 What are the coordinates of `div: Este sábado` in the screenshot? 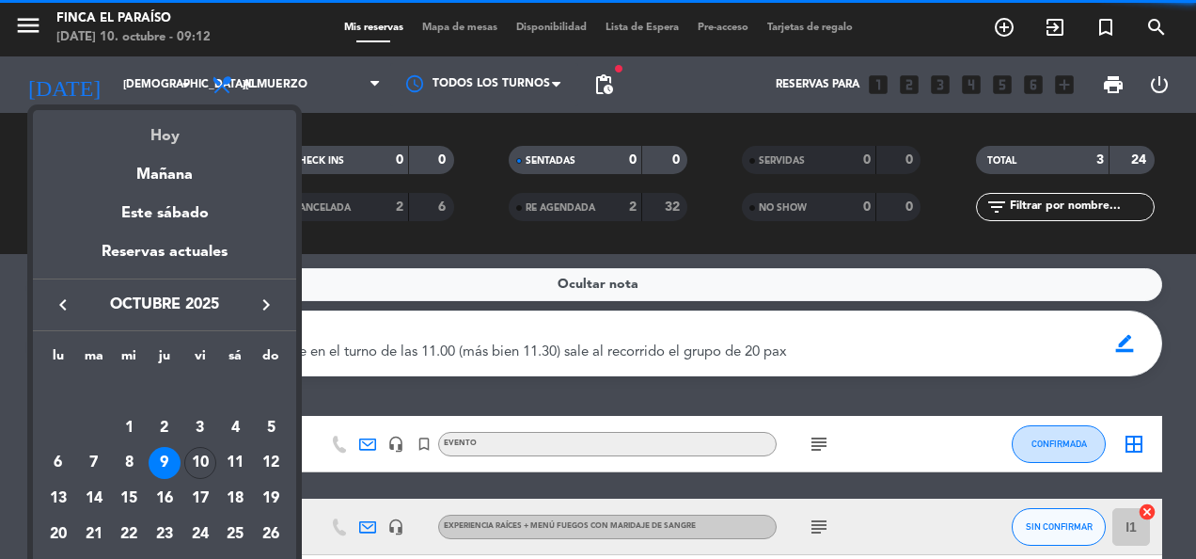 It's located at (165, 213).